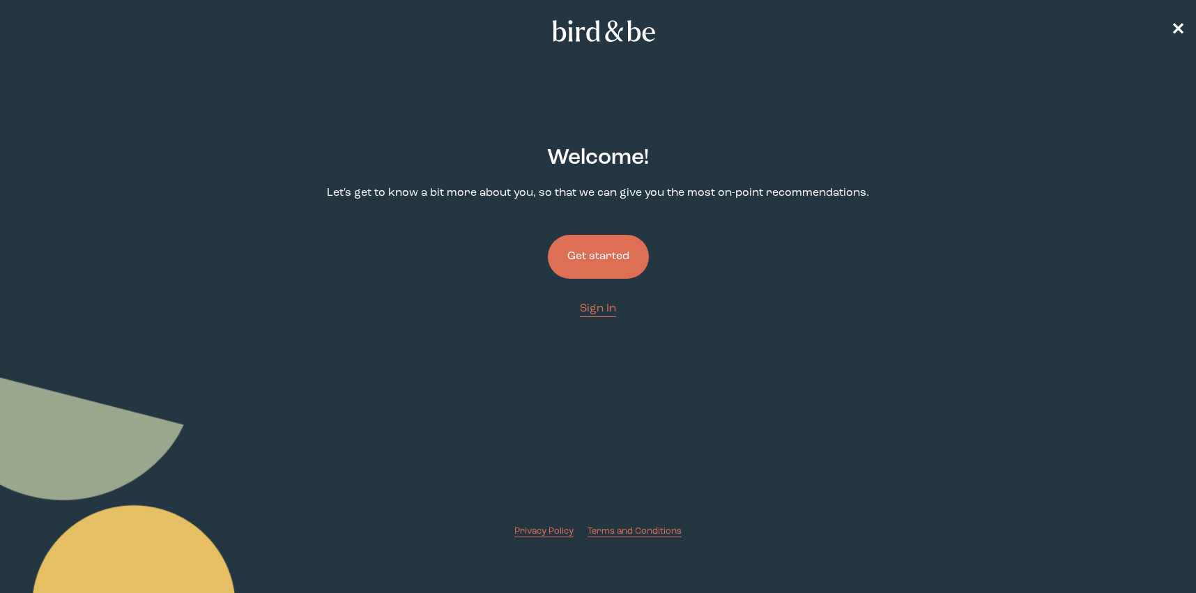  Describe the element at coordinates (598, 256) in the screenshot. I see `a: Get started` at that location.